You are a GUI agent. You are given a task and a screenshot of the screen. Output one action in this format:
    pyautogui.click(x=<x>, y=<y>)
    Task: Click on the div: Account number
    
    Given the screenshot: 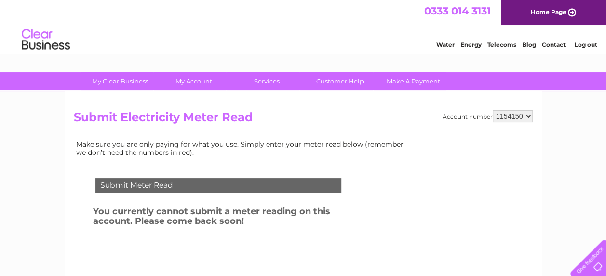 What is the action you would take?
    pyautogui.click(x=488, y=116)
    